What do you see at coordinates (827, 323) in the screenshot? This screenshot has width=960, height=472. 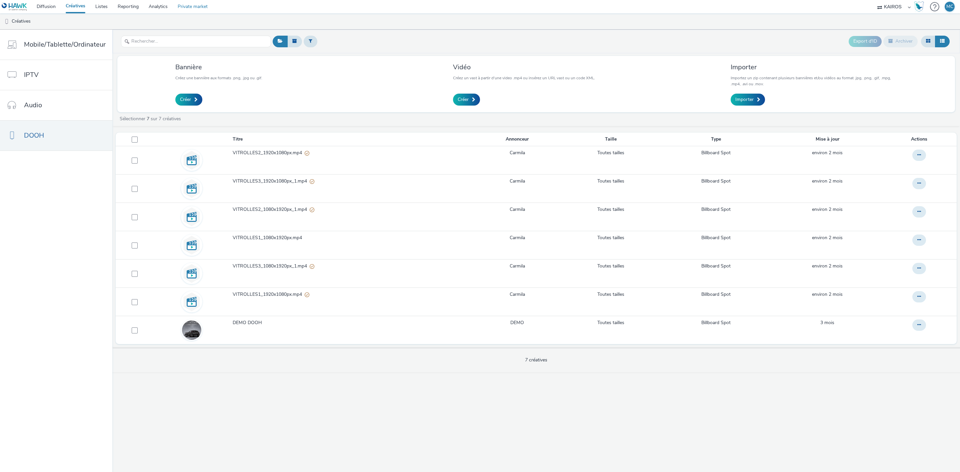 I see `span: 3 mois` at bounding box center [827, 323].